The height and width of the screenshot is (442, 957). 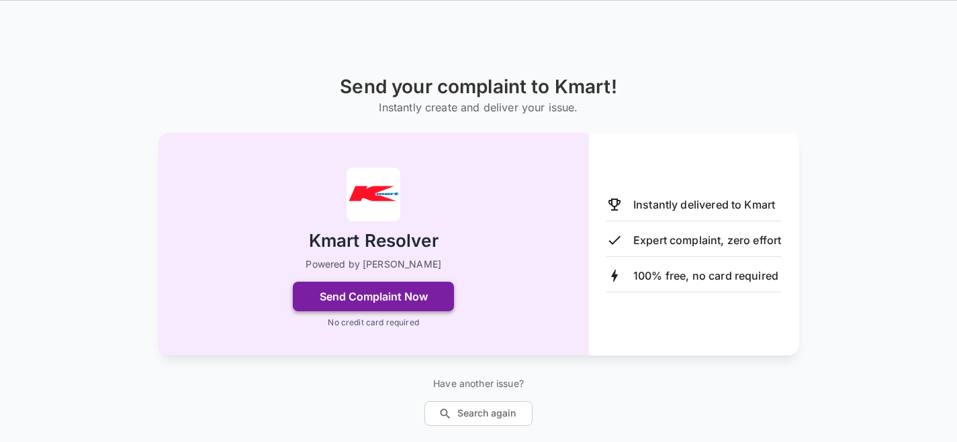 What do you see at coordinates (707, 240) in the screenshot?
I see `p: Expert complaint, zero effort` at bounding box center [707, 240].